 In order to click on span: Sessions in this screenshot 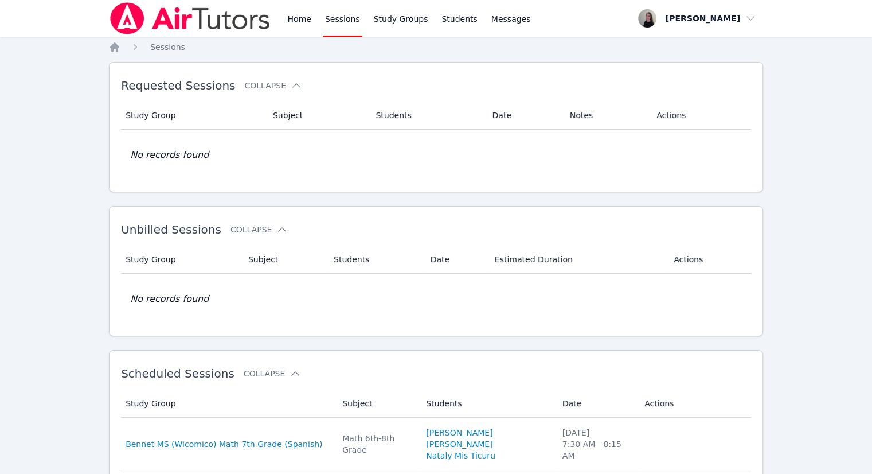, I will do `click(167, 47)`.